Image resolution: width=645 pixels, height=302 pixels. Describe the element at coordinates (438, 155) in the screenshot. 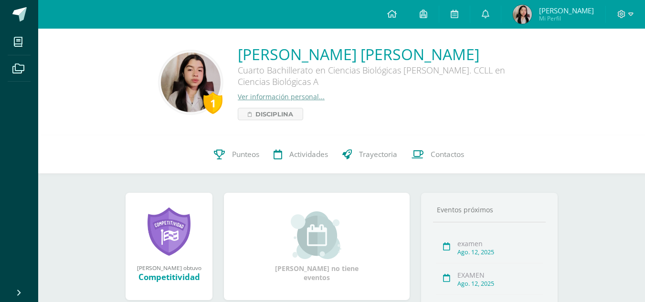

I see `a: Contactos` at that location.